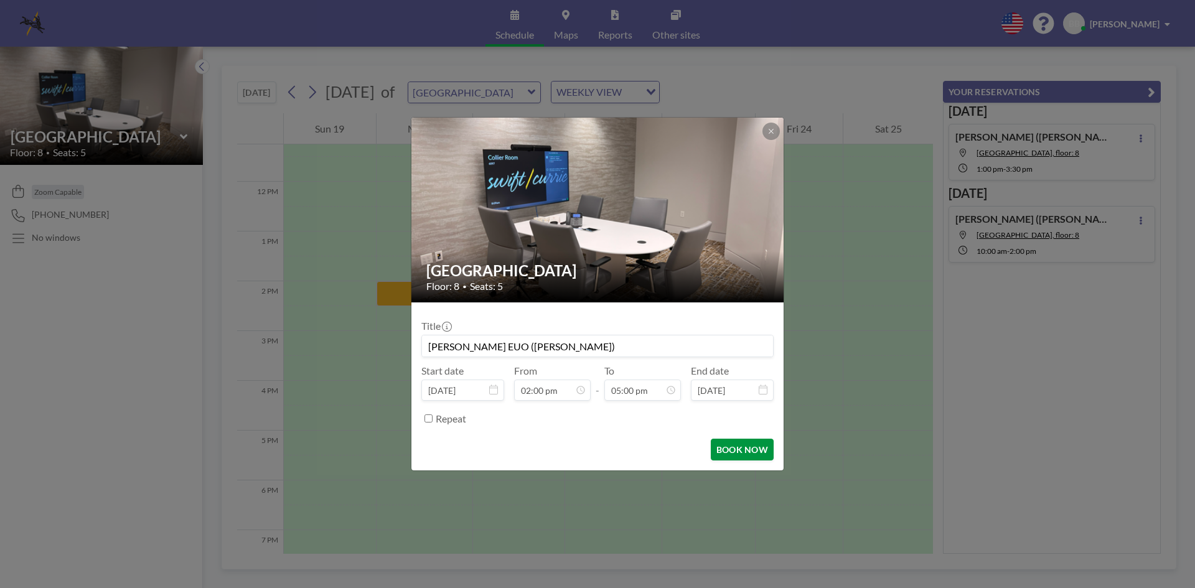 This screenshot has height=588, width=1195. Describe the element at coordinates (436, 326) in the screenshot. I see `label: Title` at that location.